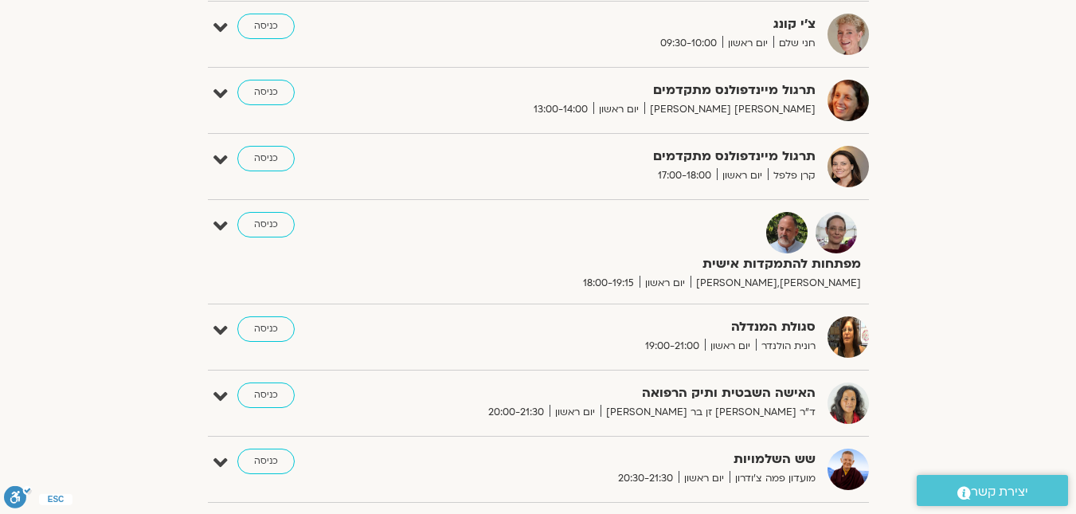 Image resolution: width=1076 pixels, height=514 pixels. Describe the element at coordinates (516, 412) in the screenshot. I see `span: 20:00-21:30` at that location.